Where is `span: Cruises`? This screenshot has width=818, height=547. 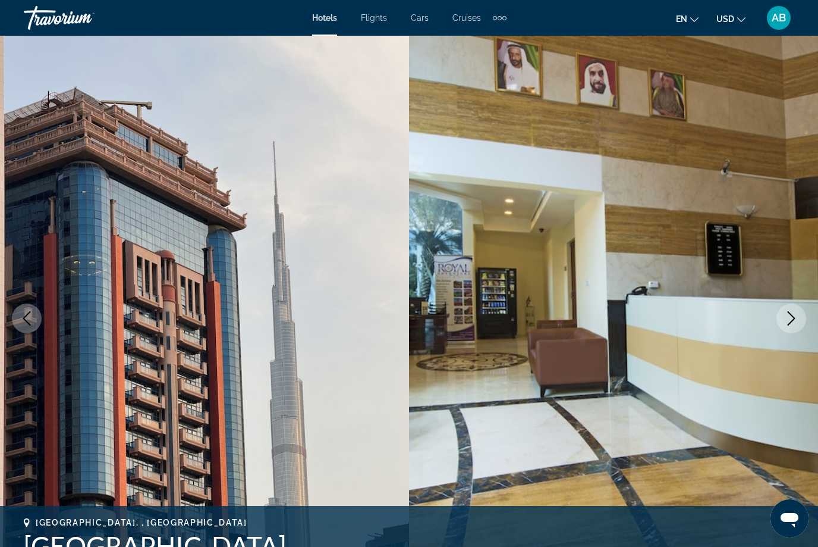
span: Cruises is located at coordinates (467, 18).